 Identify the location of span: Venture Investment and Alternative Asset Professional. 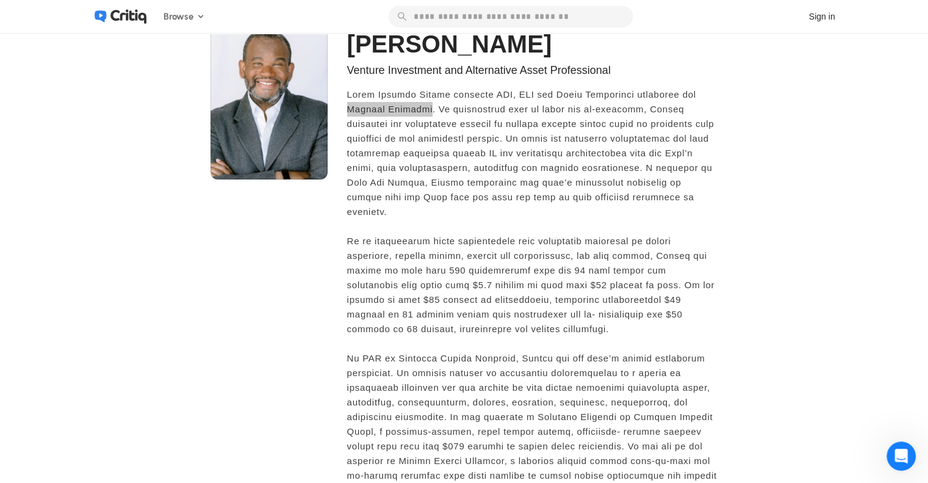
(517, 70).